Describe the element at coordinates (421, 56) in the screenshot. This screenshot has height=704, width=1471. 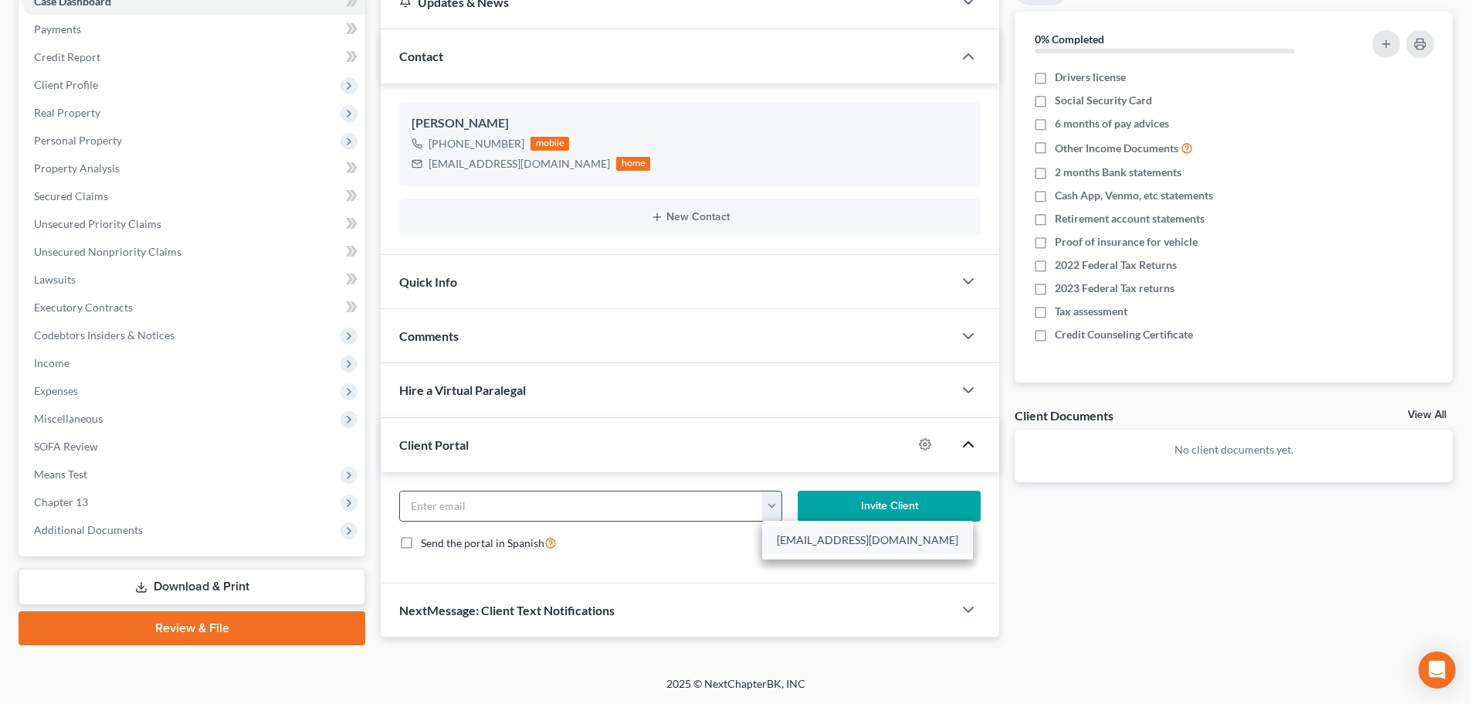
I see `span: Contact` at that location.